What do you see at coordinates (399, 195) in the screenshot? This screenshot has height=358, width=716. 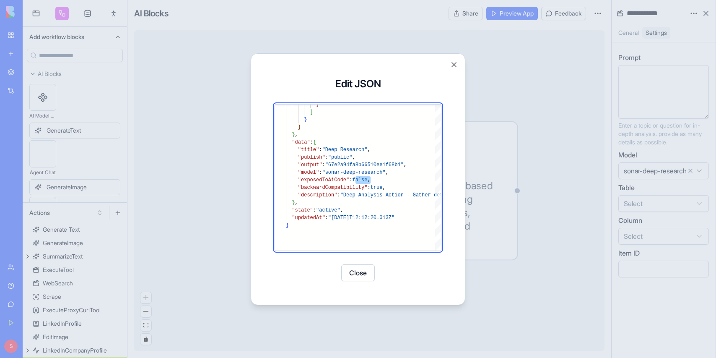 I see `span: "Deep Analysis Action - Gather detailed` at bounding box center [399, 195].